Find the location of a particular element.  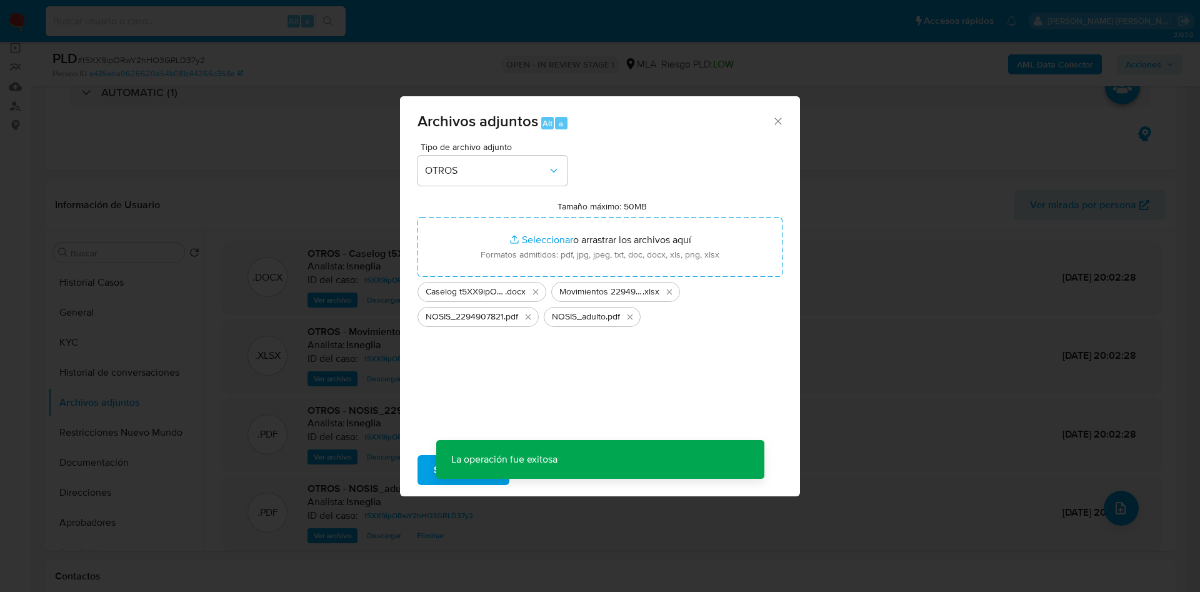

span: Caselog t5XX9ipORwY2hHO3GRLD37y2 is located at coordinates (465, 292).